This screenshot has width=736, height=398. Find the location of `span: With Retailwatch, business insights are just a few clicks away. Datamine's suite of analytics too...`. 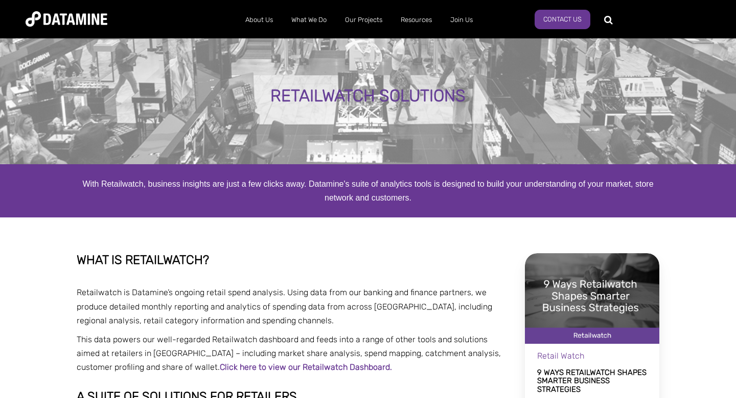

span: With Retailwatch, business insights are just a few clicks away. Datamine's suite of analytics too... is located at coordinates (368, 191).